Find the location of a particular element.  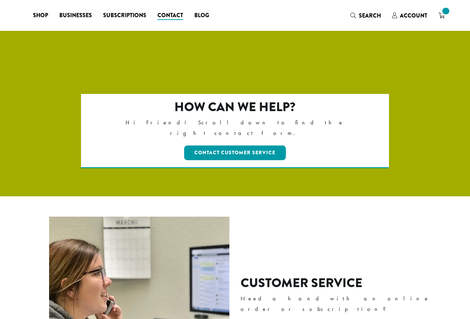

a: Contact is located at coordinates (170, 15).